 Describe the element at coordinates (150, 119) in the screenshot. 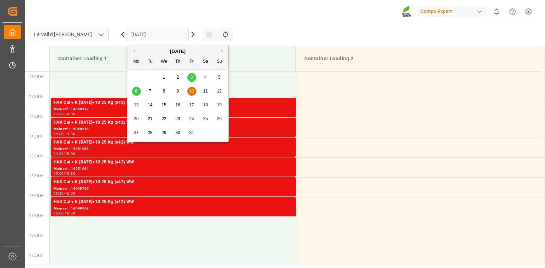

I see `div: Choose Tuesday, October 21st, 2025` at that location.